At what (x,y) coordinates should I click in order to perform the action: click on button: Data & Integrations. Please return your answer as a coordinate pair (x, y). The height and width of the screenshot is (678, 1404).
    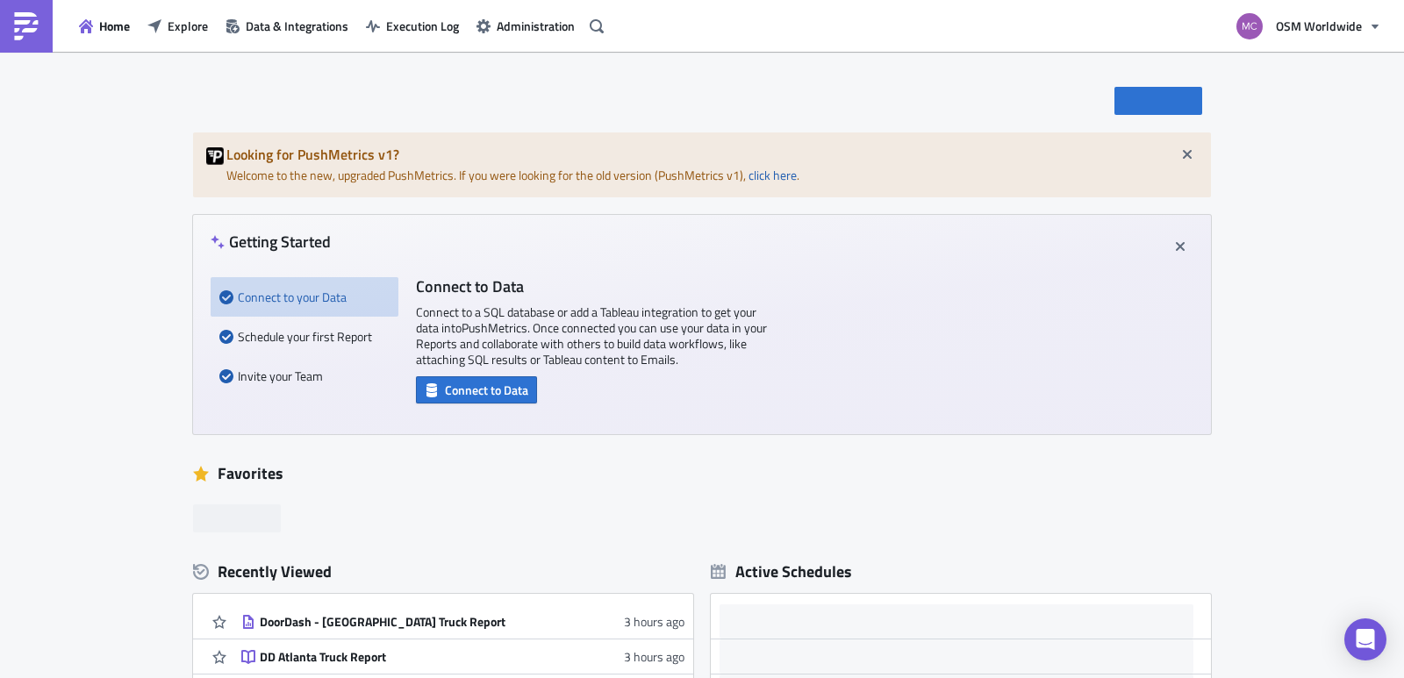
    Looking at the image, I should click on (287, 25).